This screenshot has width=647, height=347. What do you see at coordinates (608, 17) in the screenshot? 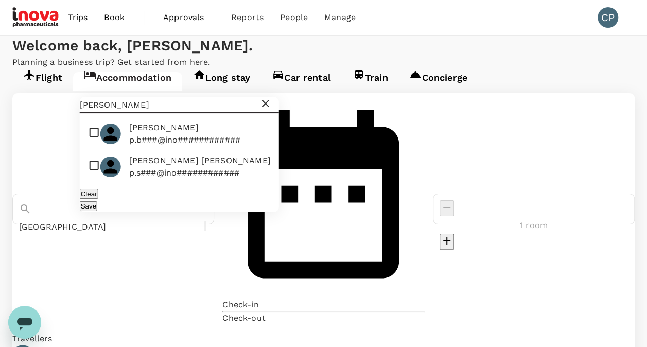
I see `div: CP` at bounding box center [608, 17].